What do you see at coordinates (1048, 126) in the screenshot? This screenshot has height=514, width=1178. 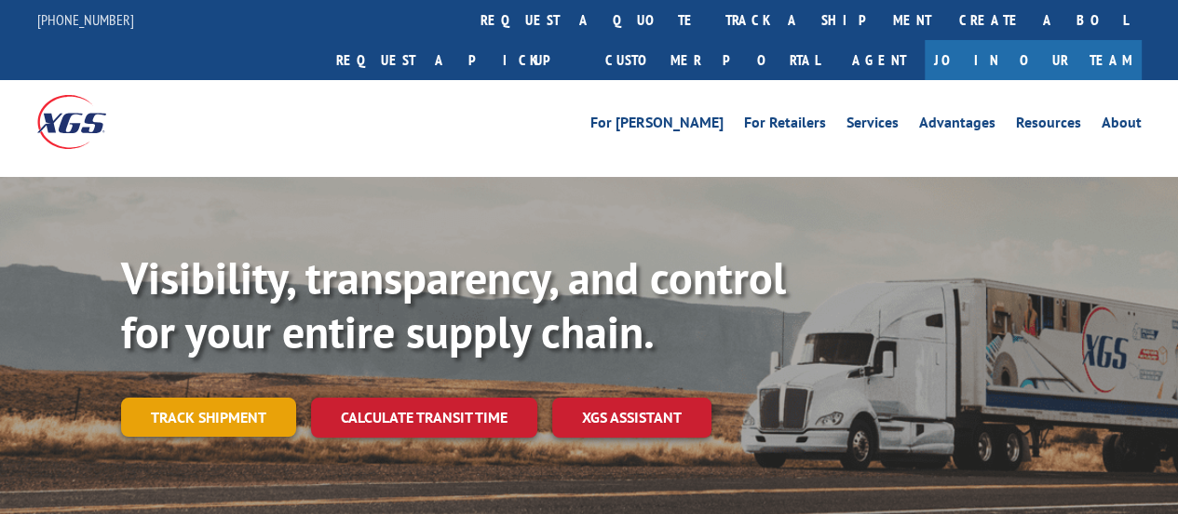 I see `a: Resources` at bounding box center [1048, 126].